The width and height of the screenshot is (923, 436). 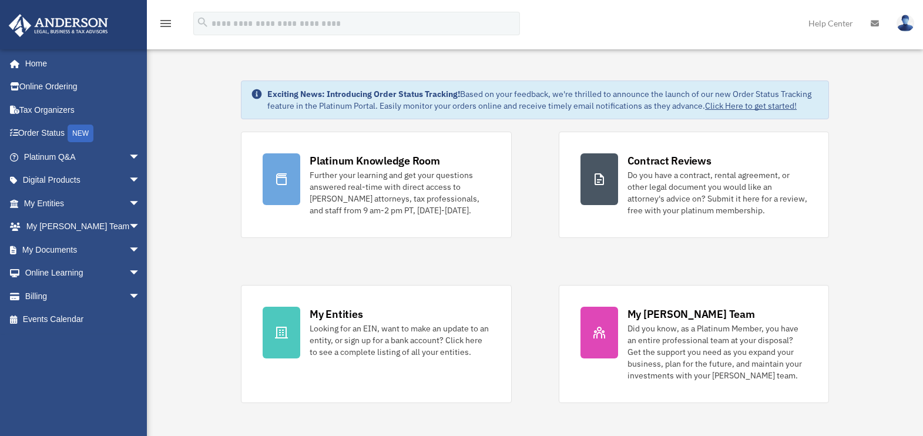 What do you see at coordinates (375, 160) in the screenshot?
I see `div: Platinum Knowledge Room` at bounding box center [375, 160].